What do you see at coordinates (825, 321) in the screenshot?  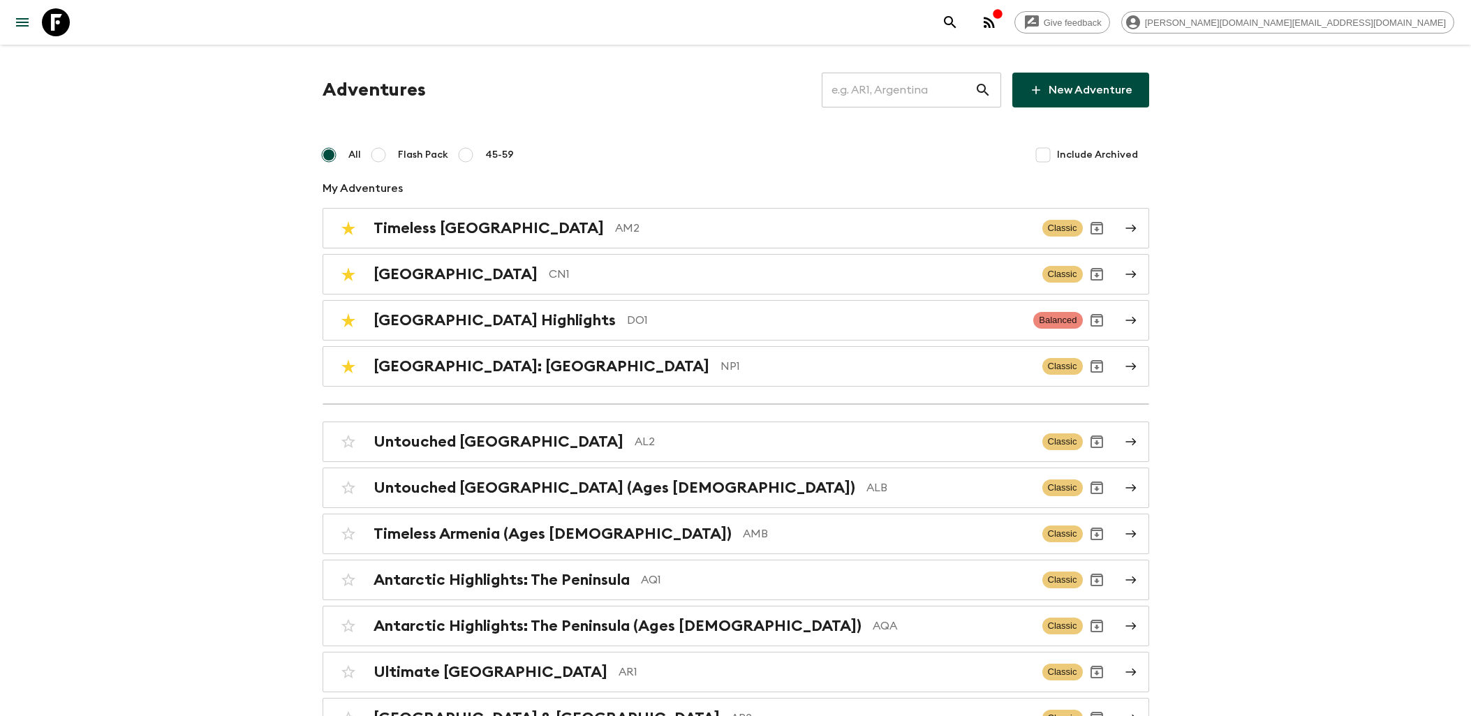 I see `p: DO1` at bounding box center [825, 321].